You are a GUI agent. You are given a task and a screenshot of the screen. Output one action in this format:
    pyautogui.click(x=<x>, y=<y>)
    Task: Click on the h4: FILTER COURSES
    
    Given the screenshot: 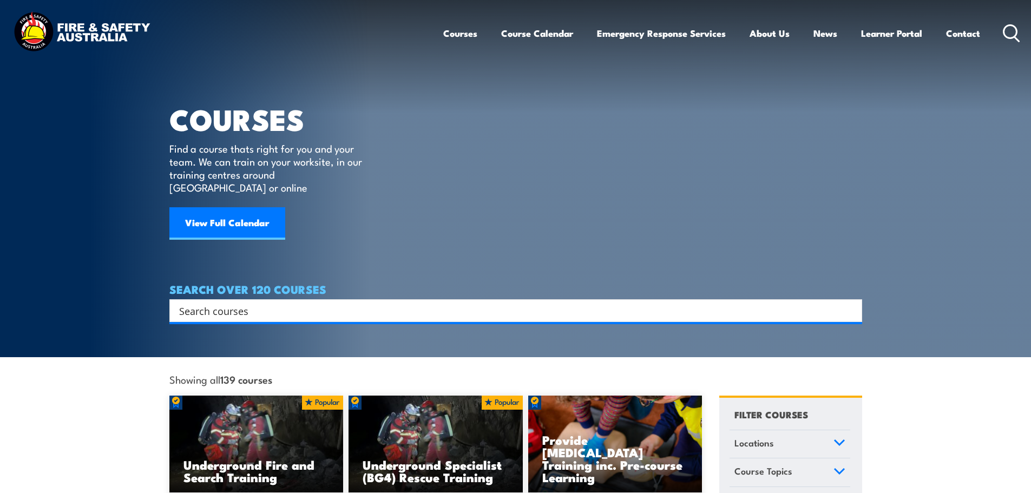 What is the action you would take?
    pyautogui.click(x=771, y=414)
    